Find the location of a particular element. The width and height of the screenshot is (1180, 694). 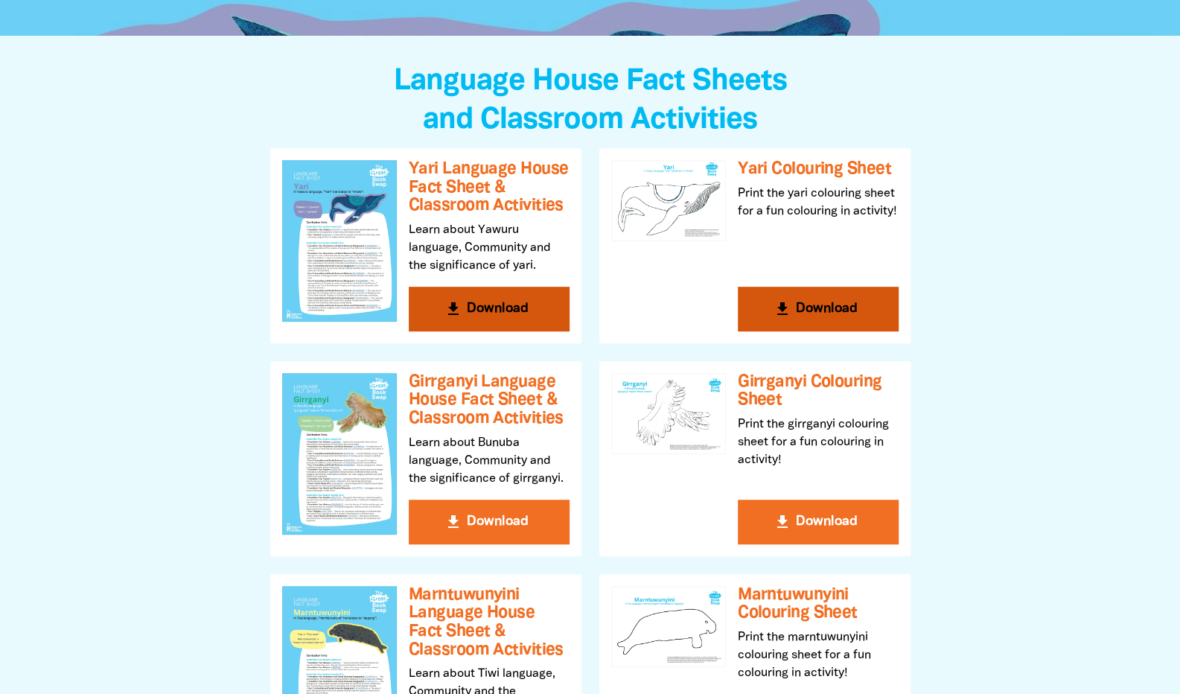

img: Marntuwunyini Colouring Sheet is located at coordinates (669, 626).